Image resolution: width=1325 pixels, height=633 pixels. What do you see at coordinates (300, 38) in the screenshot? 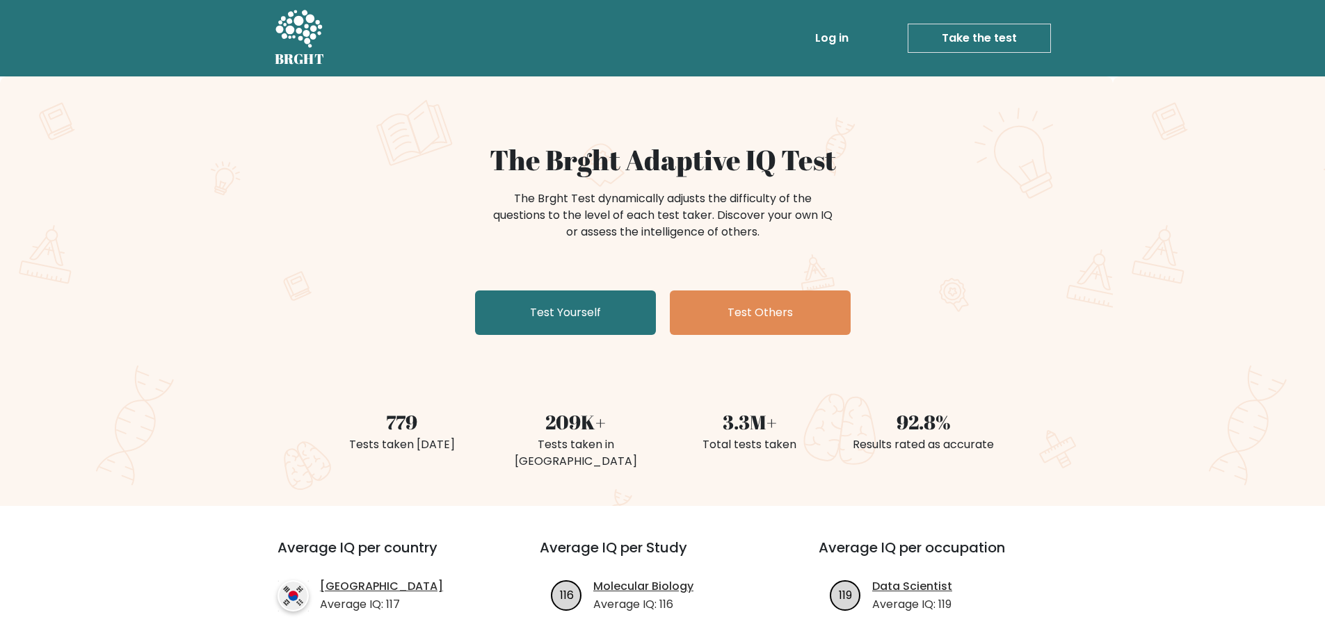
I see `a: BRGHT` at bounding box center [300, 38].